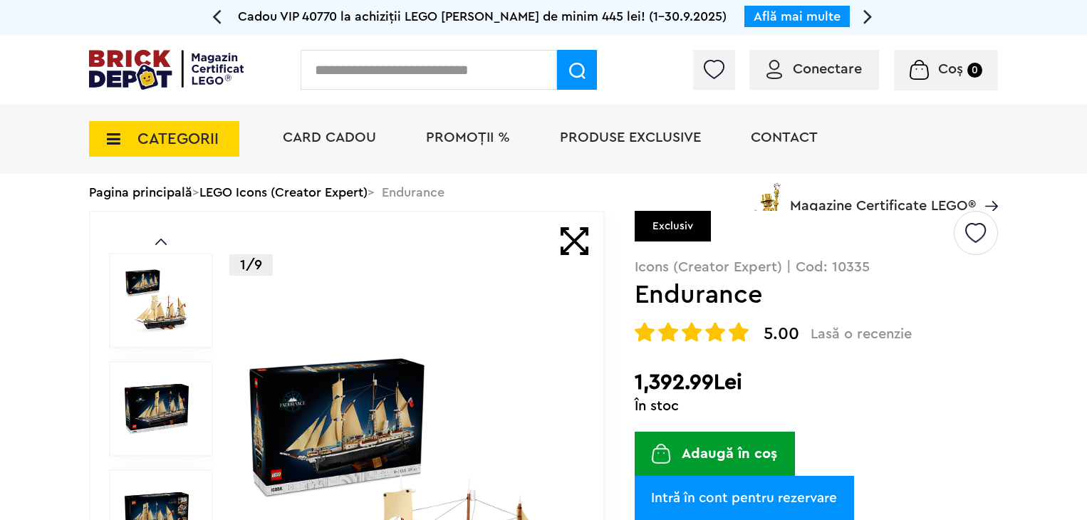 The height and width of the screenshot is (520, 1087). What do you see at coordinates (781, 334) in the screenshot?
I see `span: 5.00` at bounding box center [781, 334].